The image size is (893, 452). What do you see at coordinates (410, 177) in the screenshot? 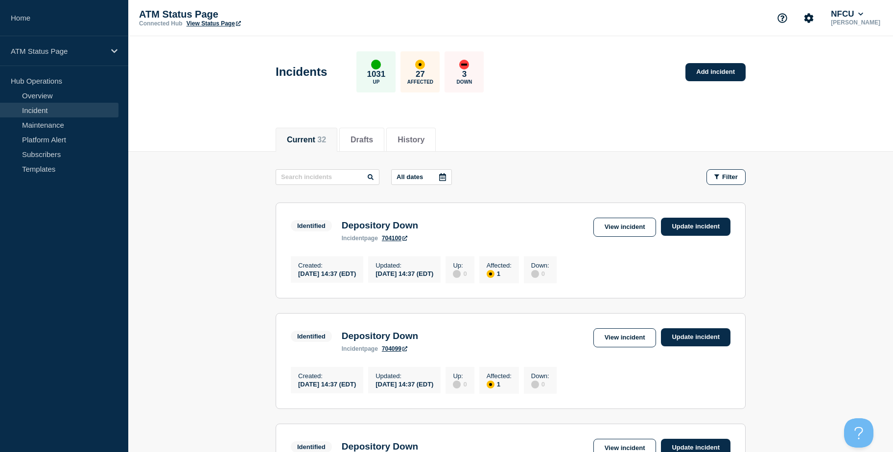
I see `p: All dates` at bounding box center [410, 177].